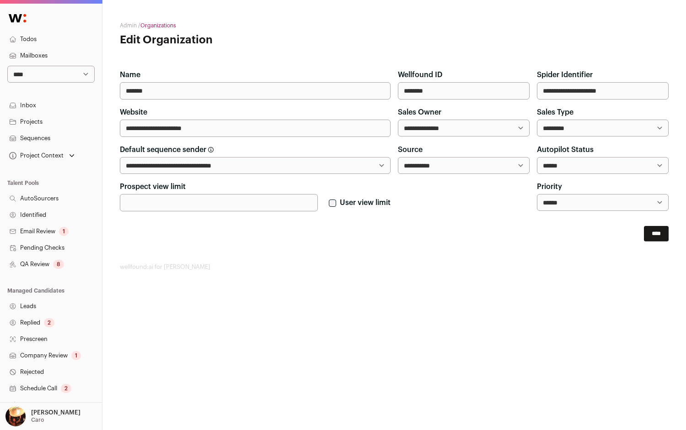 The image size is (686, 430). I want to click on img: Wellfound, so click(17, 18).